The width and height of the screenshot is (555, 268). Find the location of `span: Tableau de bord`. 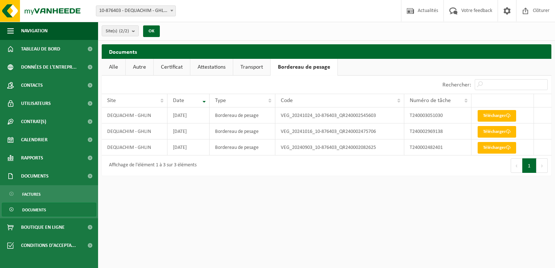

span: Tableau de bord is located at coordinates (41, 49).